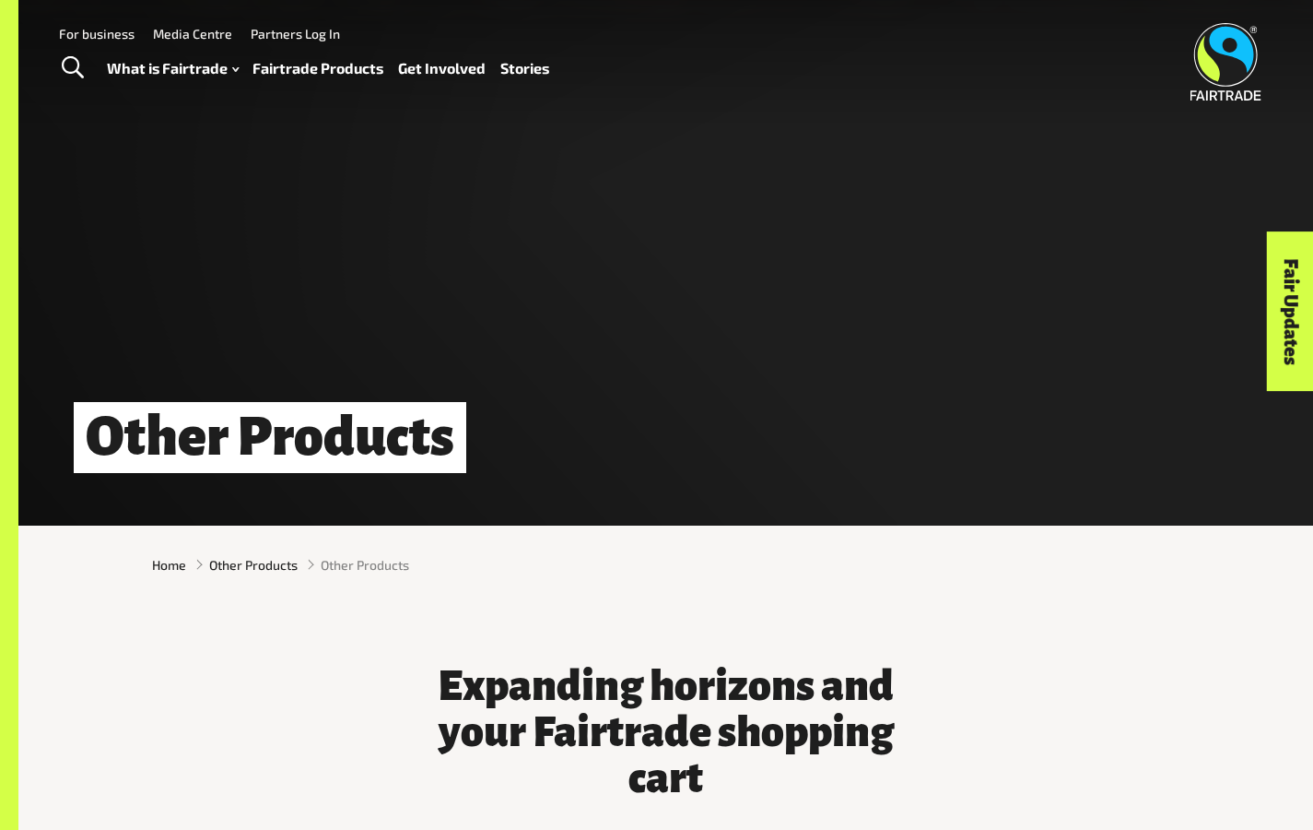 The width and height of the screenshot is (1313, 830). I want to click on a: Other Products, so click(253, 564).